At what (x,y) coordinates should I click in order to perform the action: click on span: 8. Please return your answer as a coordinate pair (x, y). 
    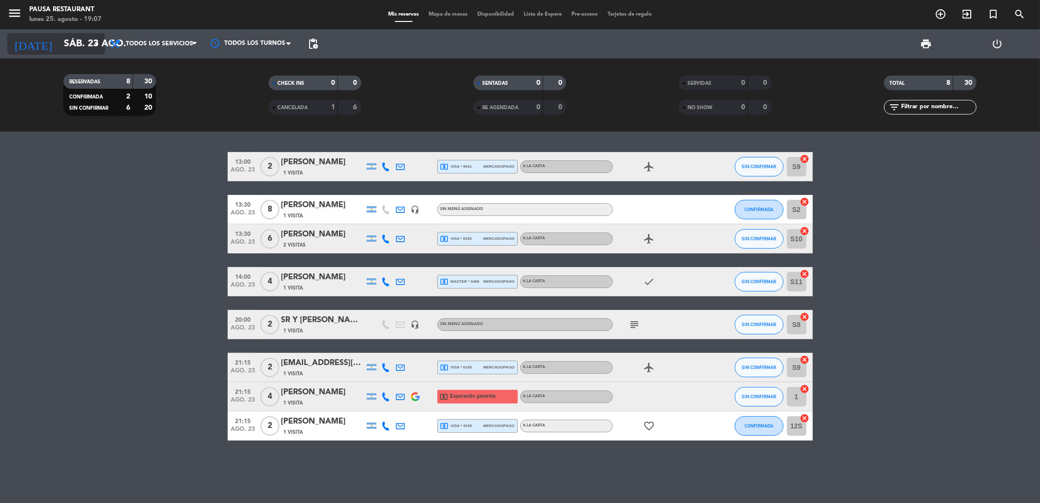
    Looking at the image, I should click on (270, 210).